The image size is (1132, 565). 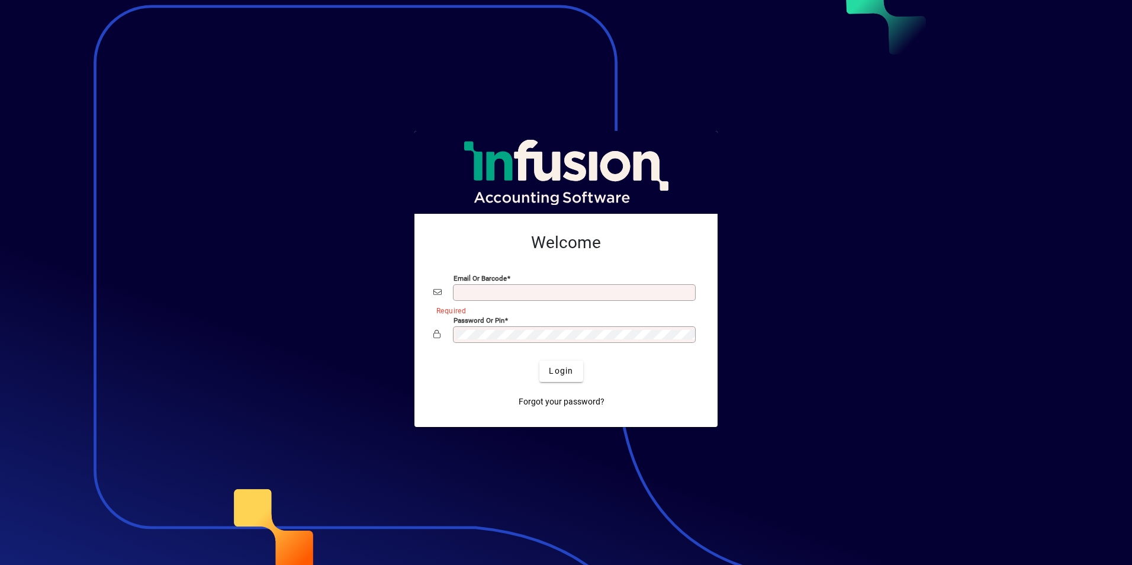 I want to click on a: Forgot your password?, so click(x=561, y=402).